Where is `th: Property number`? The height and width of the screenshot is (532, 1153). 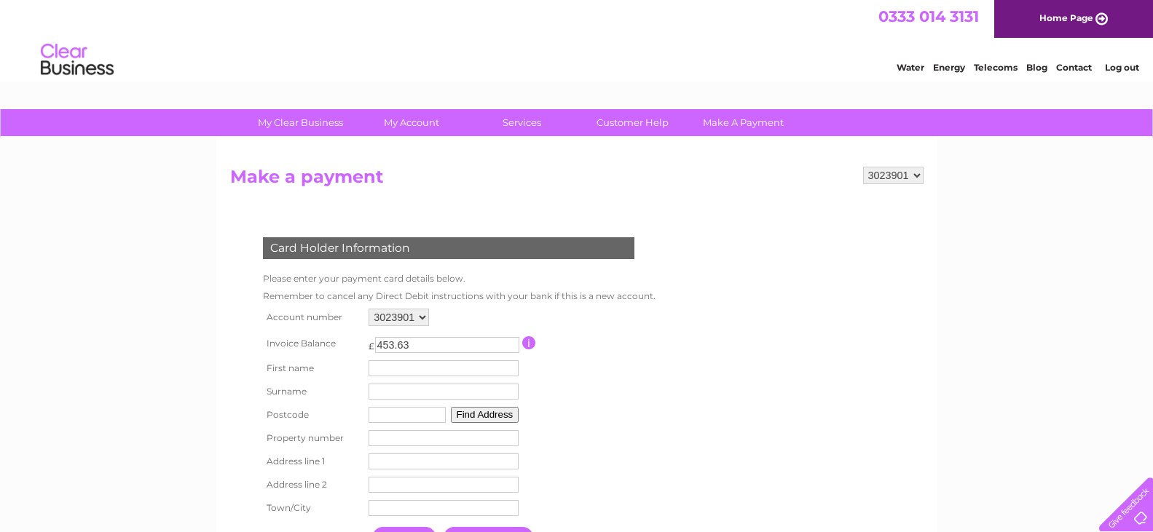 th: Property number is located at coordinates (312, 438).